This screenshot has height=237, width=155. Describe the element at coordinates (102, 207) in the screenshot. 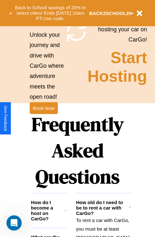

I see `h3: How old do I need to be to rent a car with CarGo?` at that location.